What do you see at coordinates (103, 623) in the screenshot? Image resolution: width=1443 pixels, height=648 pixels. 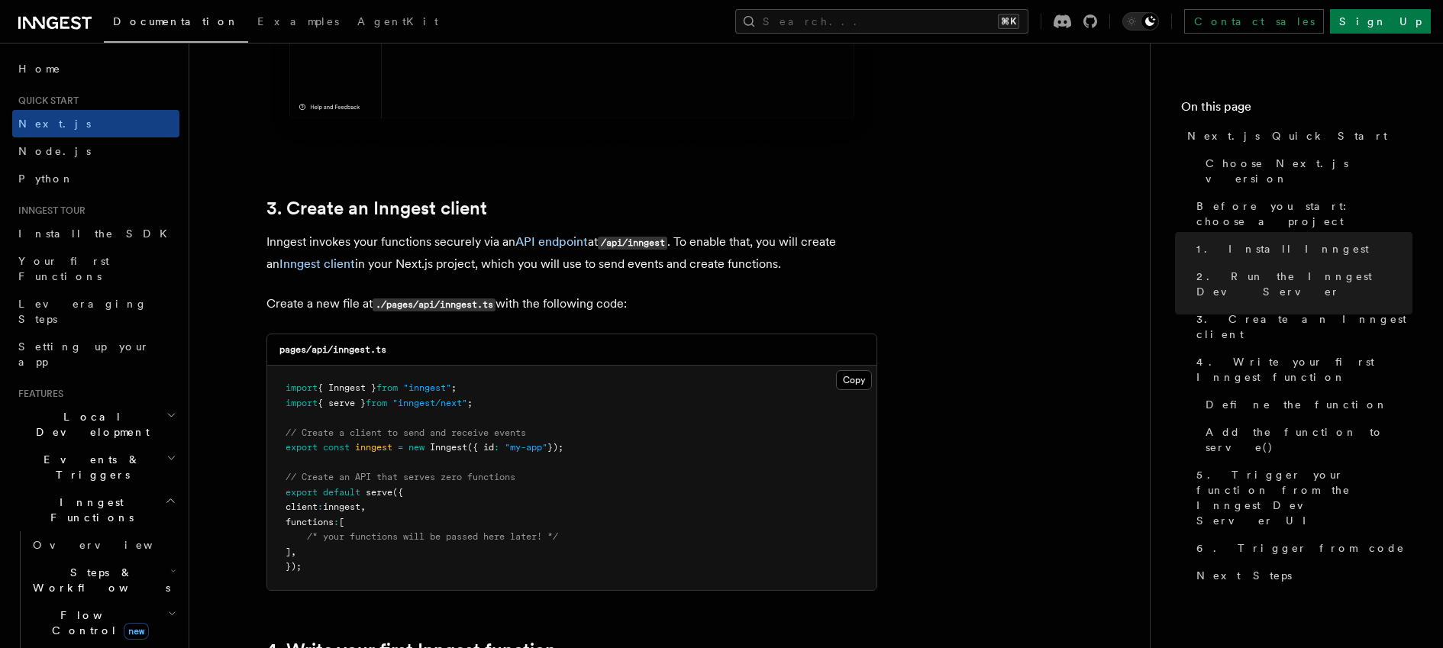 I see `button: Flow Controlnew` at bounding box center [103, 623].